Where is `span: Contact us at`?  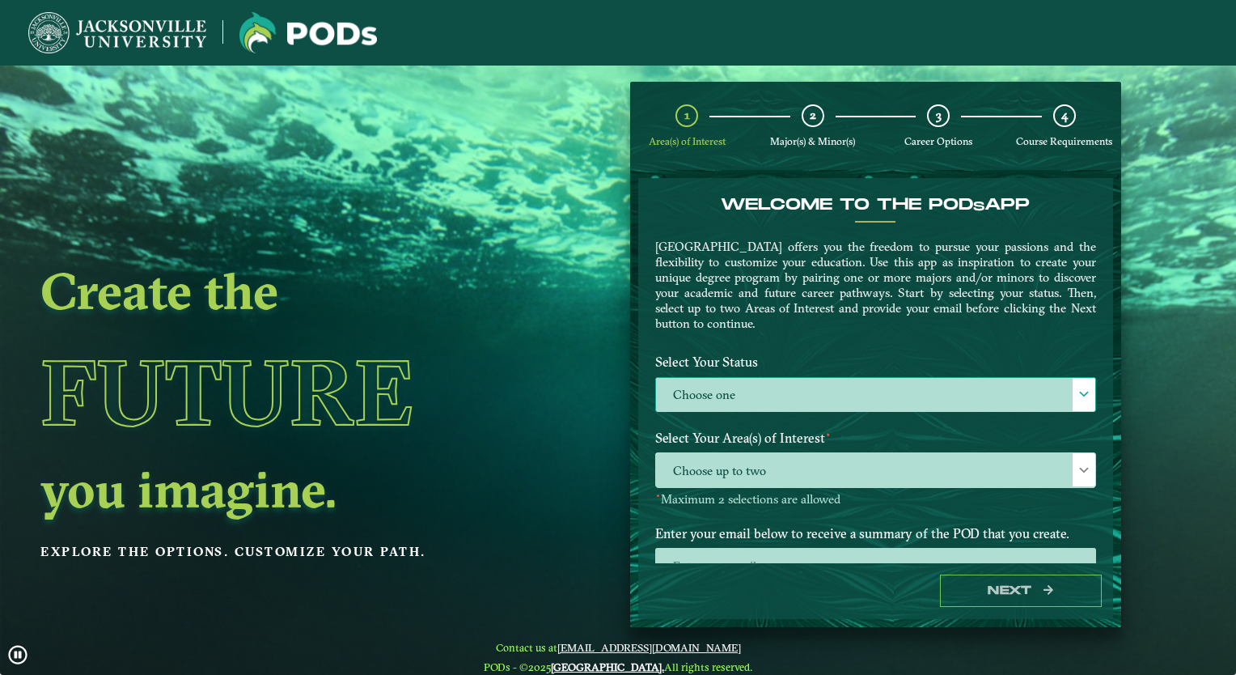
span: Contact us at is located at coordinates (618, 647).